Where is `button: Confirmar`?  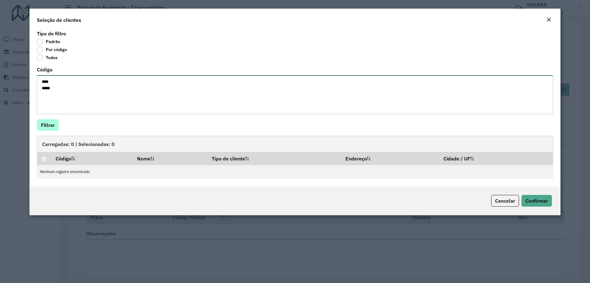 button: Confirmar is located at coordinates (537, 201).